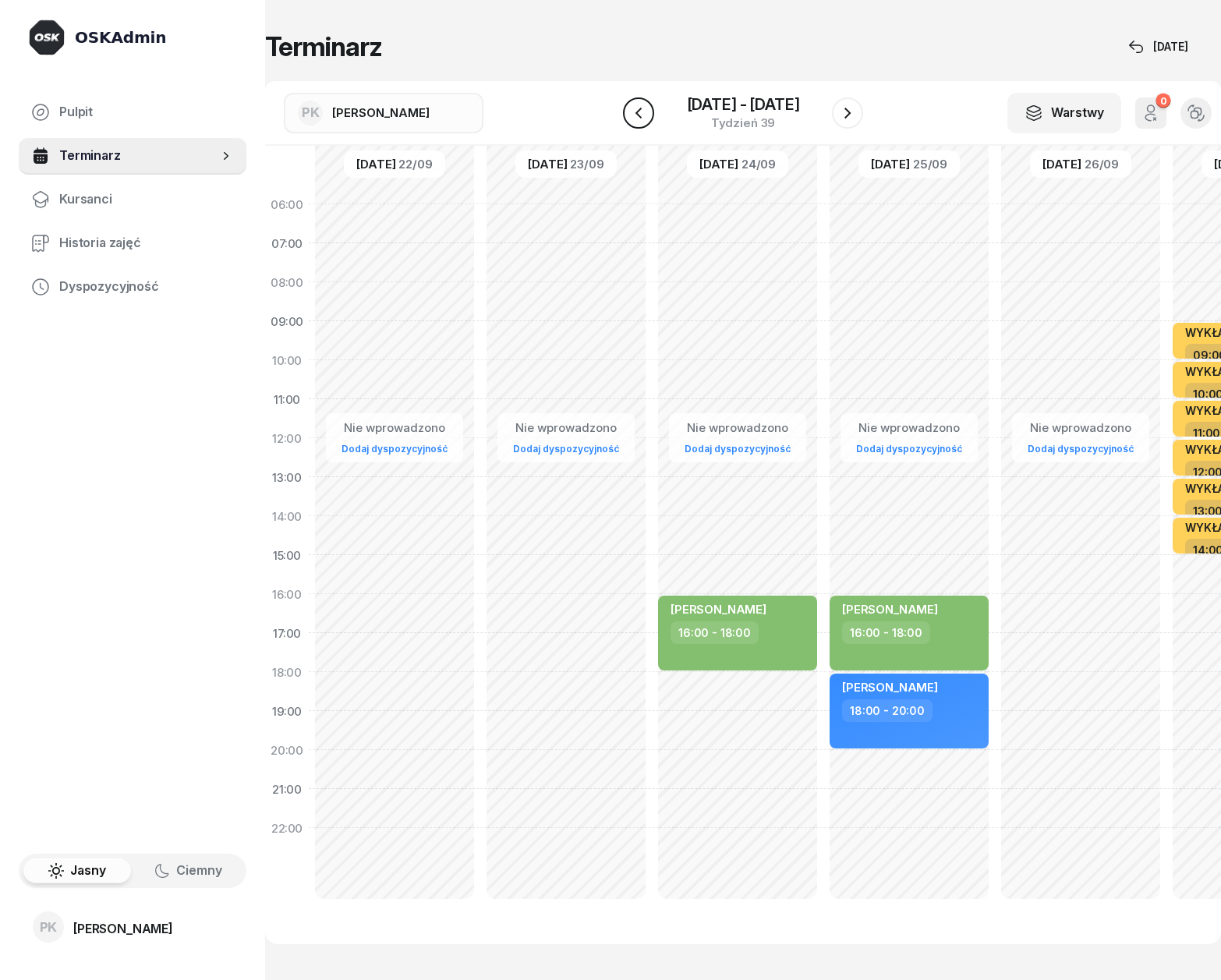 The height and width of the screenshot is (980, 1221). I want to click on span: Kursanci, so click(147, 200).